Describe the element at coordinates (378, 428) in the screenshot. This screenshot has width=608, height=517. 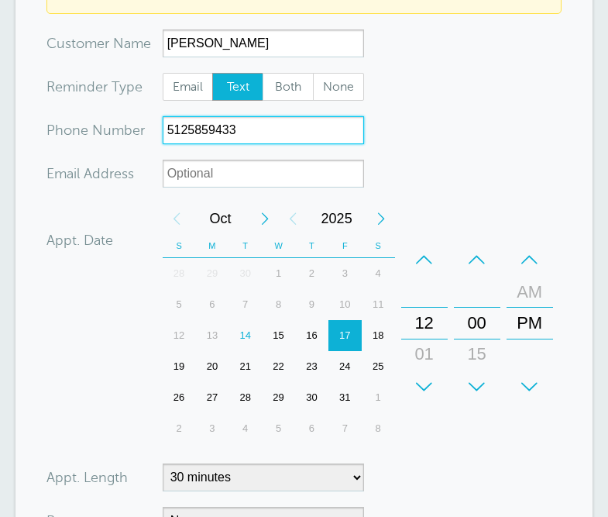
I see `div: Saturday, November 8` at that location.